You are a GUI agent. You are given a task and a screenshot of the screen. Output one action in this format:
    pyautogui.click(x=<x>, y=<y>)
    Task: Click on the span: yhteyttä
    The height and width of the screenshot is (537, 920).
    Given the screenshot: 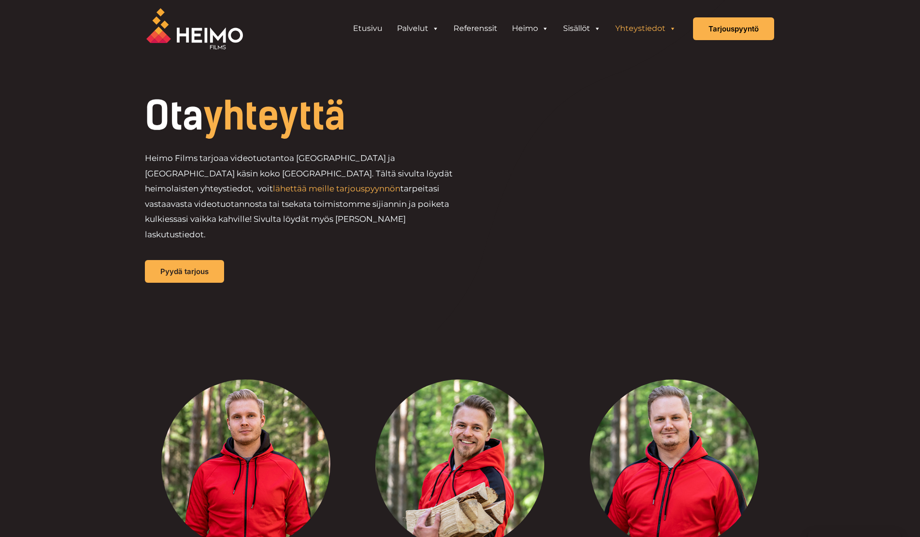 What is the action you would take?
    pyautogui.click(x=274, y=116)
    